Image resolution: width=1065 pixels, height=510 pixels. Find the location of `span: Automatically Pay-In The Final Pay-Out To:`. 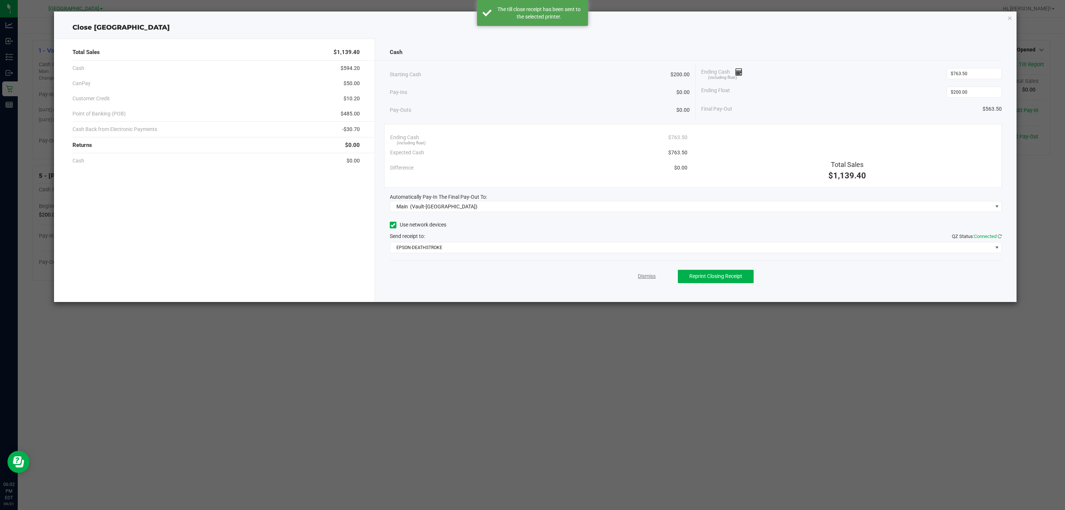

span: Automatically Pay-In The Final Pay-Out To: is located at coordinates (438, 197).